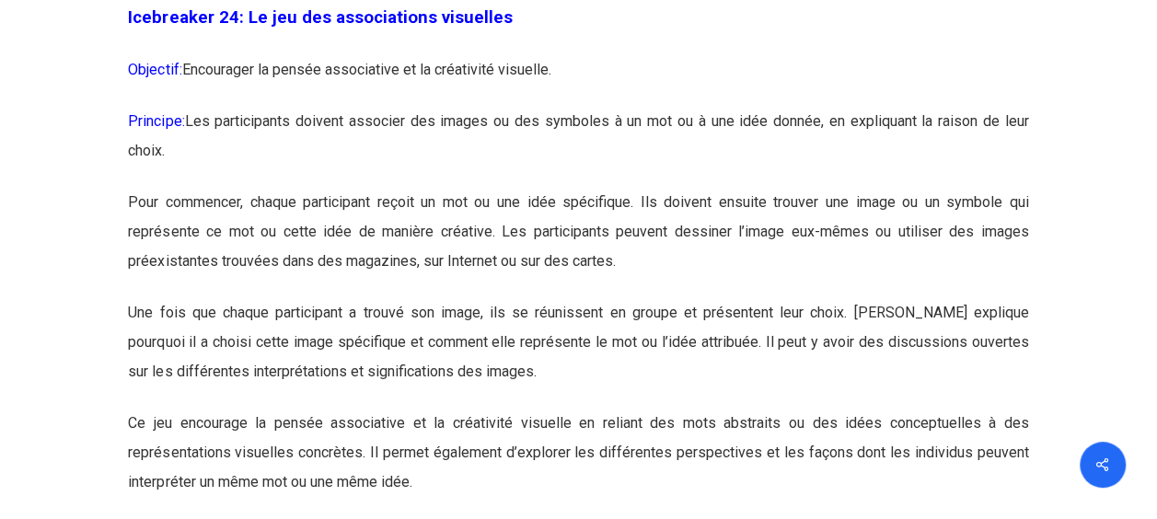 The width and height of the screenshot is (1157, 519). What do you see at coordinates (578, 464) in the screenshot?
I see `p: Ce jeu encourage la pensée associative et la créativité visuelle en reliant des mots abstraits ou...` at bounding box center [578, 464].